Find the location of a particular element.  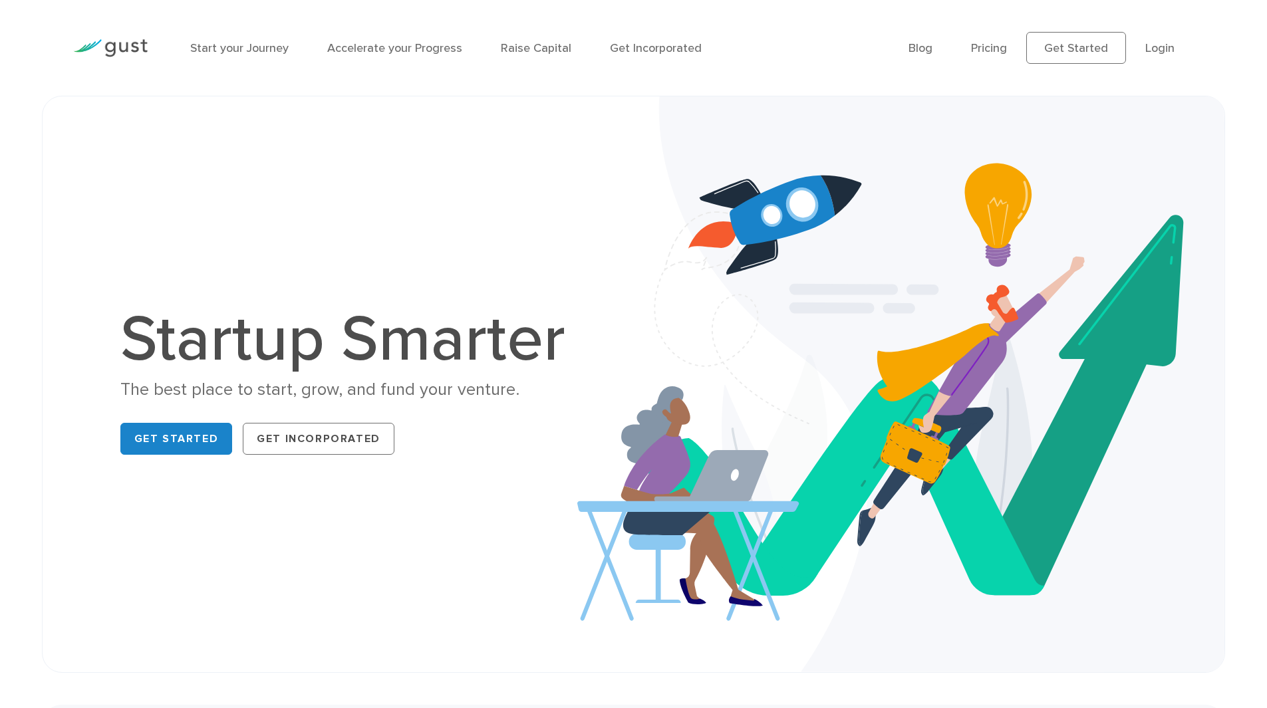

img: Startup Smarter Hero is located at coordinates (901, 384).